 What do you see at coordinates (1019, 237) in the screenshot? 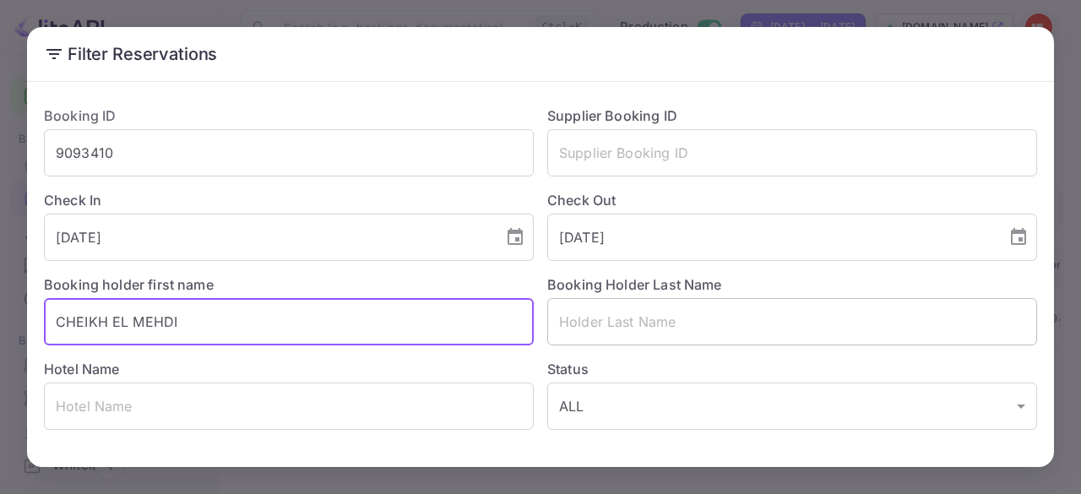
I see `button: Choose date, selected date is Sep 1, 2025` at bounding box center [1019, 237].